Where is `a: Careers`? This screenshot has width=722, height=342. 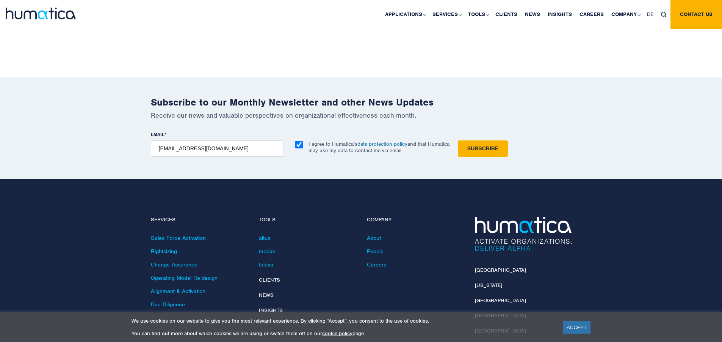
a: Careers is located at coordinates (377, 264).